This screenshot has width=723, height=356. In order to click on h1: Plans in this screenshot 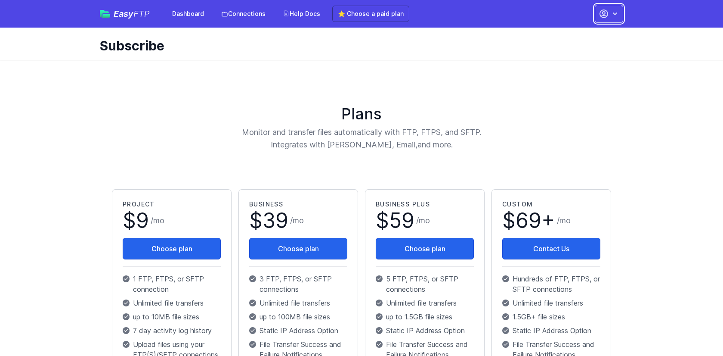, I will do `click(362, 114)`.